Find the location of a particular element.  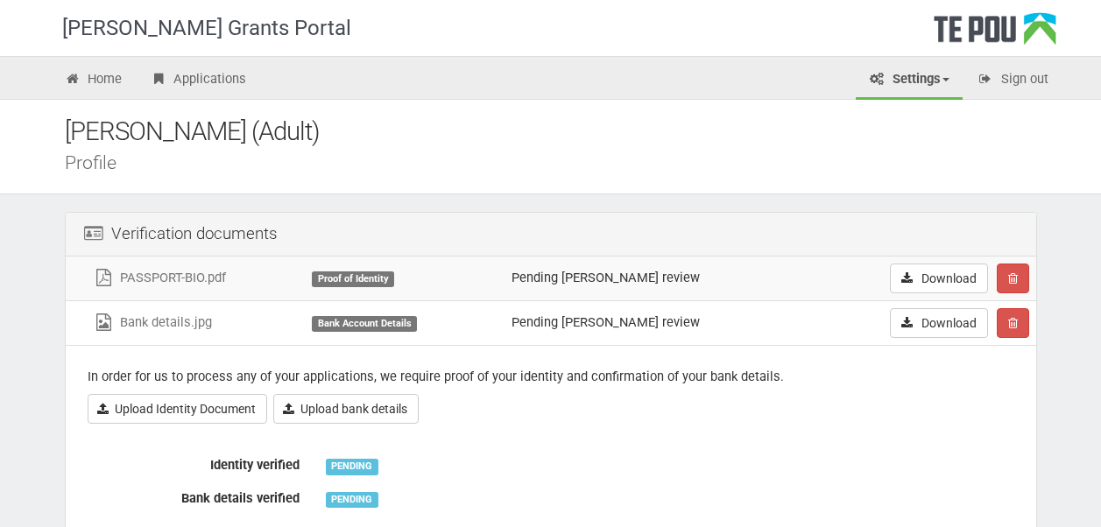

a: PASSPORT-BIO.pdf is located at coordinates (159, 278).